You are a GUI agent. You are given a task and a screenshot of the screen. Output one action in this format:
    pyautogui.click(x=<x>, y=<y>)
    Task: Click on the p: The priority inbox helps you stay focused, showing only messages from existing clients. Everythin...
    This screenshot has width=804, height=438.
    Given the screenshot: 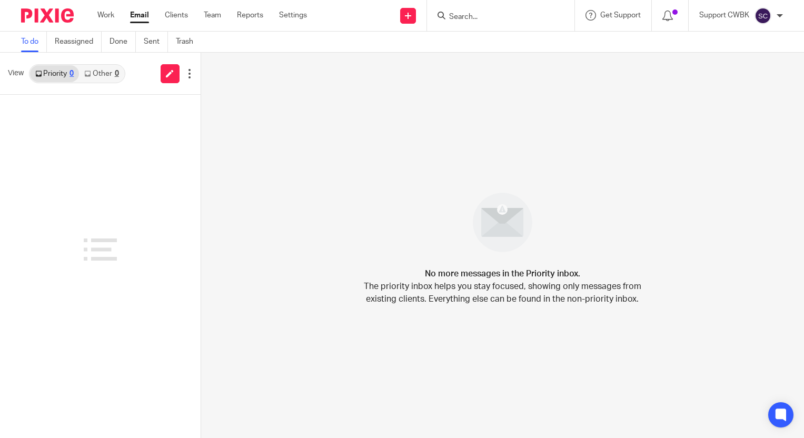 What is the action you would take?
    pyautogui.click(x=502, y=293)
    